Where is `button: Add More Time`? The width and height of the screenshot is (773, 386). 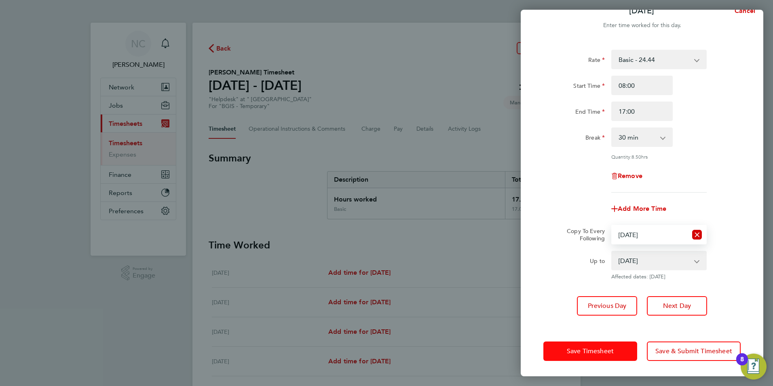
button: Add More Time is located at coordinates (639, 209).